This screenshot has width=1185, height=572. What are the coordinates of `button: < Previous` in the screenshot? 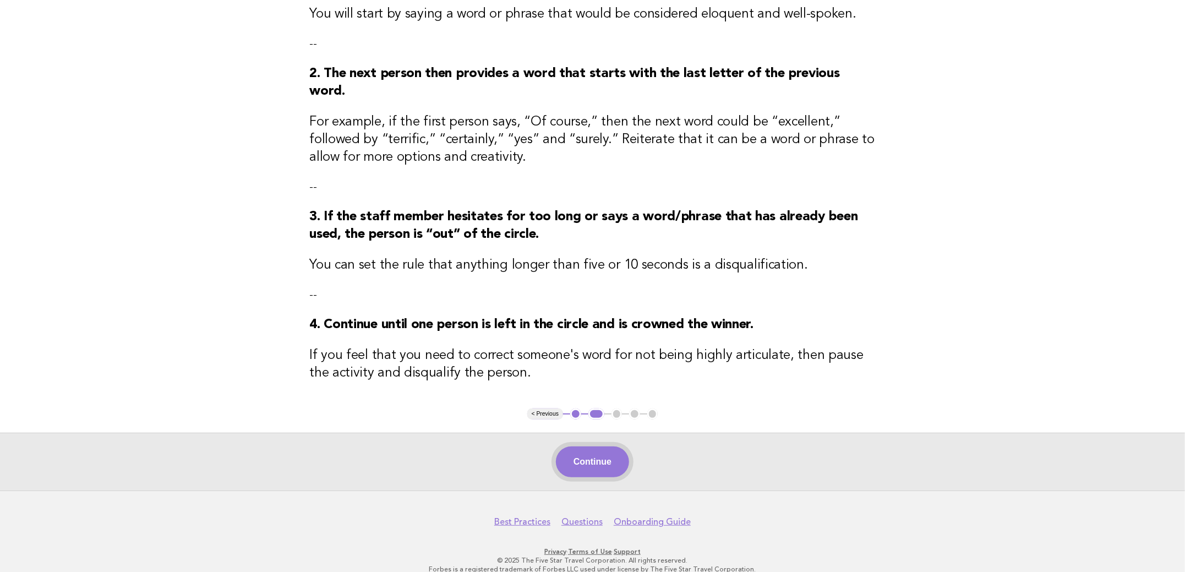 It's located at (545, 414).